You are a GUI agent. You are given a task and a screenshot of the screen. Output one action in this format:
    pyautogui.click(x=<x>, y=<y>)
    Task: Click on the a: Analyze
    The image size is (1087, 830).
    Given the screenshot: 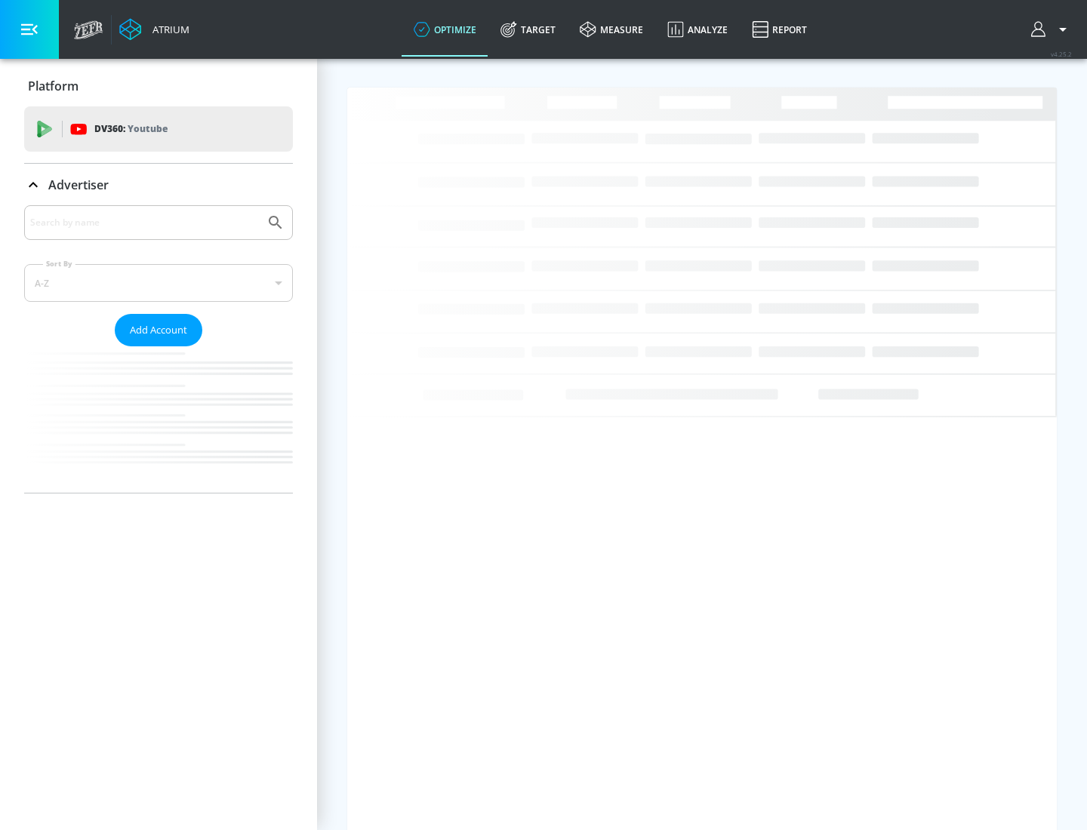 What is the action you would take?
    pyautogui.click(x=698, y=29)
    